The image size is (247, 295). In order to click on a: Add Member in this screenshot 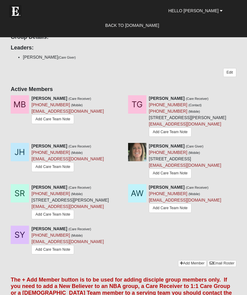, I will do `click(192, 263)`.